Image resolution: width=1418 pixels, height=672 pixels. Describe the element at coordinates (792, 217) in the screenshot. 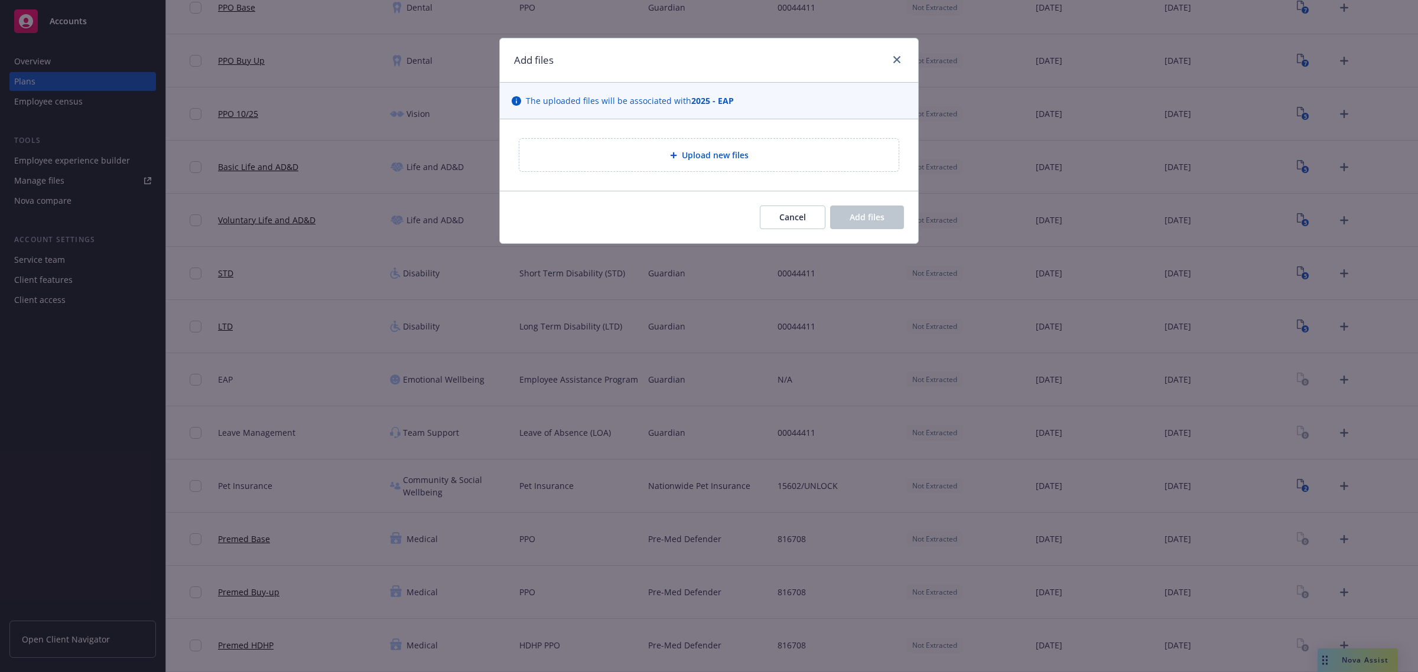

I see `span: Cancel` at that location.